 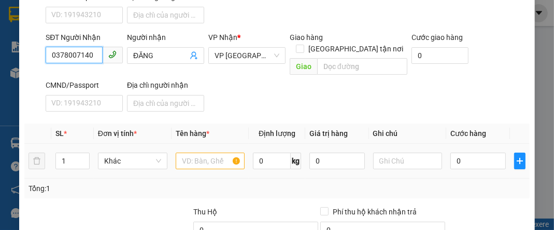 What do you see at coordinates (133, 161) in the screenshot?
I see `span: Khác` at bounding box center [133, 161].